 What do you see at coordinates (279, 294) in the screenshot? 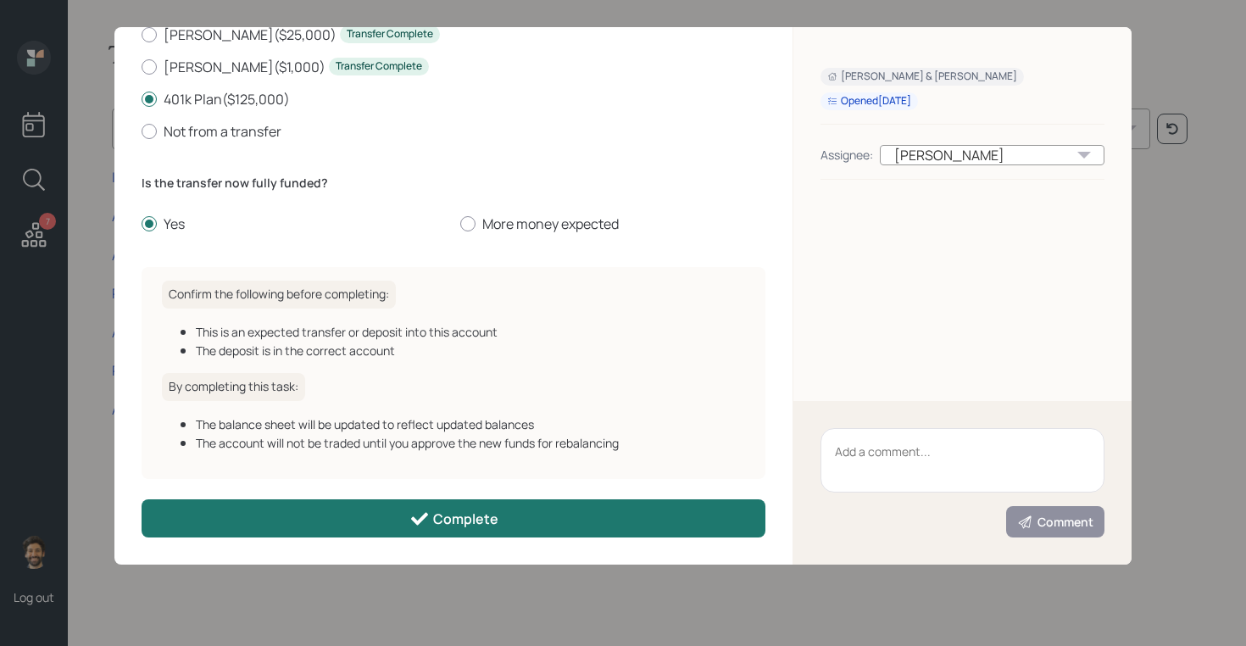
I see `h6: Confirm the following before completing:` at bounding box center [279, 294].